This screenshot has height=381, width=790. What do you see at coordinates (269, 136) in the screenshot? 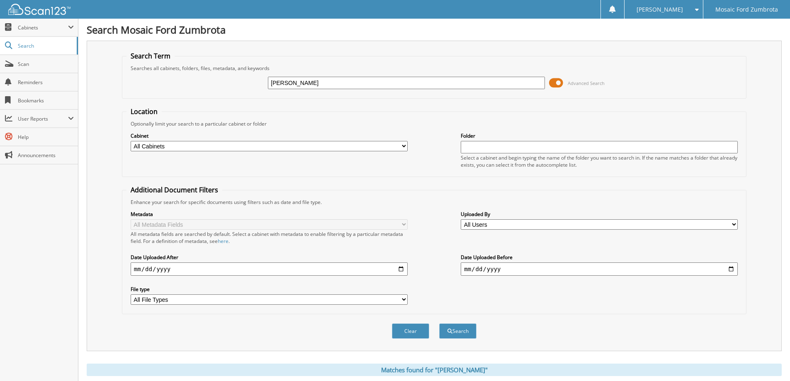
I see `label: Cabinet` at bounding box center [269, 136].